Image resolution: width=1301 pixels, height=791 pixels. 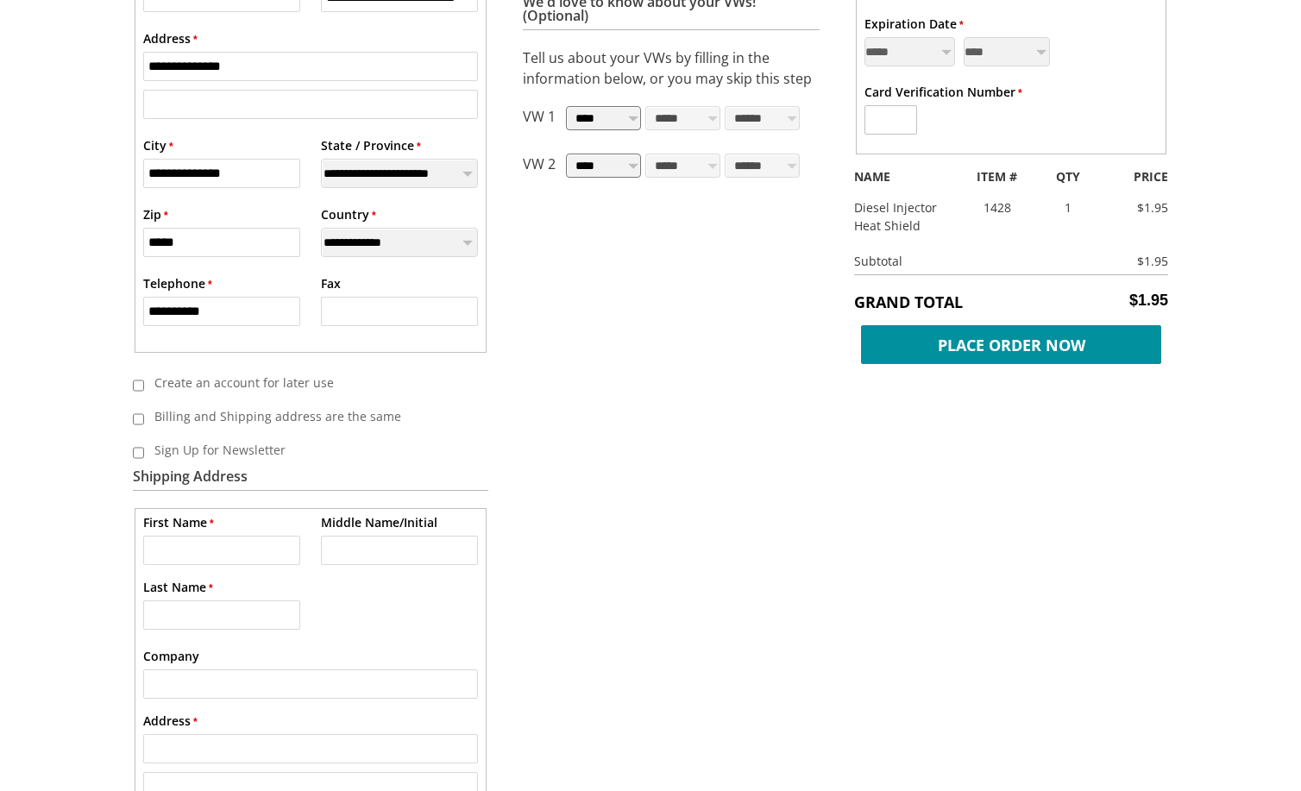 What do you see at coordinates (371, 145) in the screenshot?
I see `label: State / Province` at bounding box center [371, 145].